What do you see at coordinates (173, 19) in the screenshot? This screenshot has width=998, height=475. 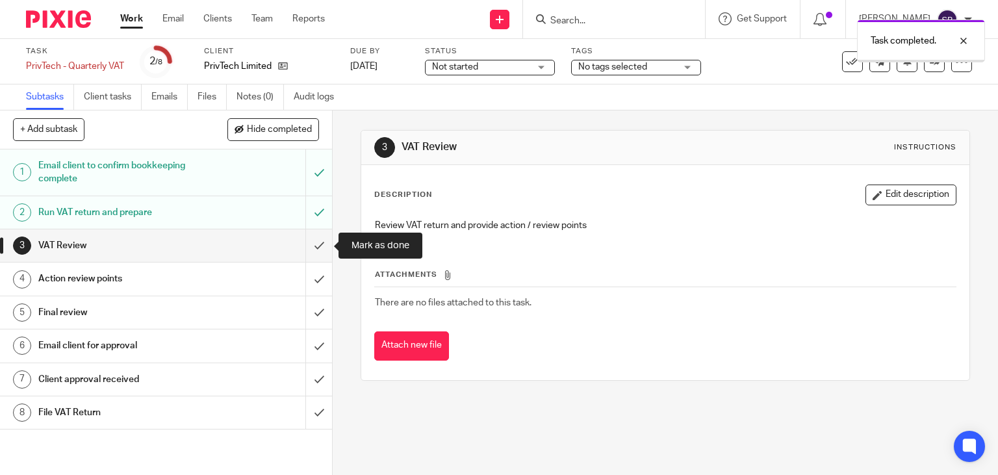 I see `a: Email` at bounding box center [173, 19].